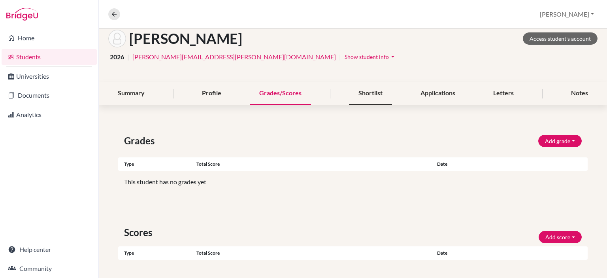 Image resolution: width=607 pixels, height=278 pixels. What do you see at coordinates (22, 14) in the screenshot?
I see `img: Bridge-U` at bounding box center [22, 14].